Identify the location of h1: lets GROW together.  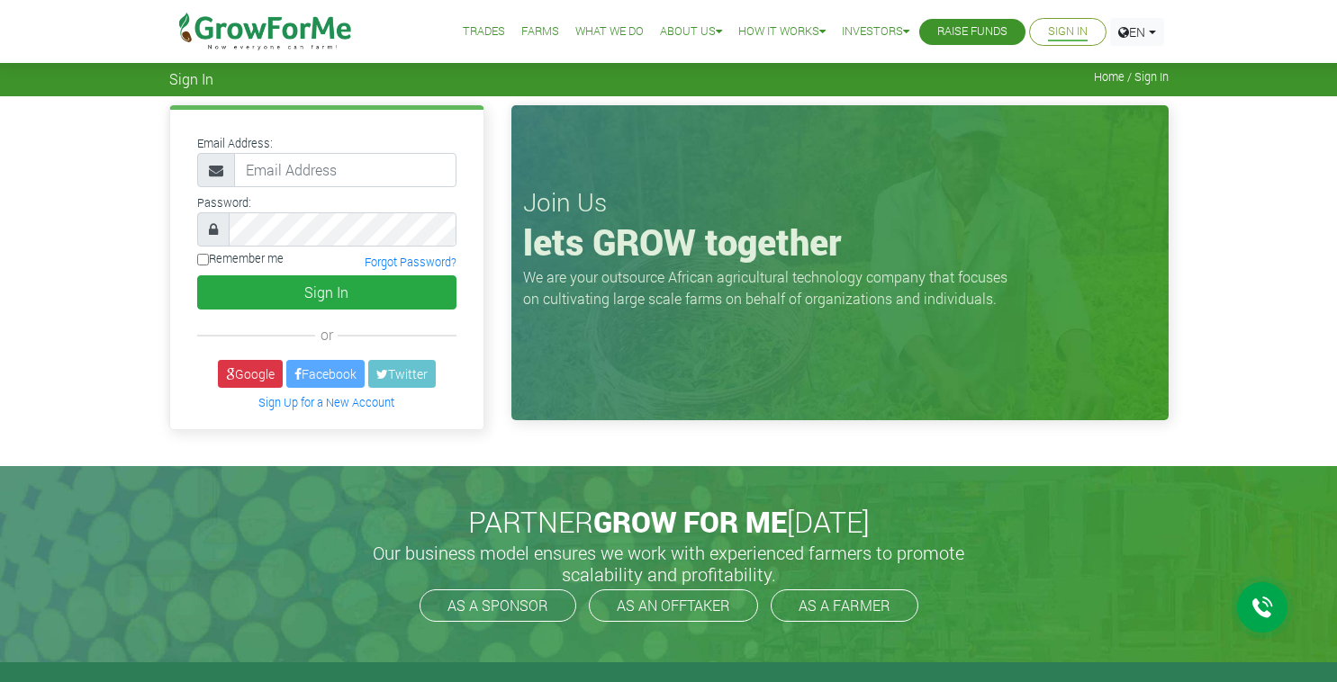
(840, 242).